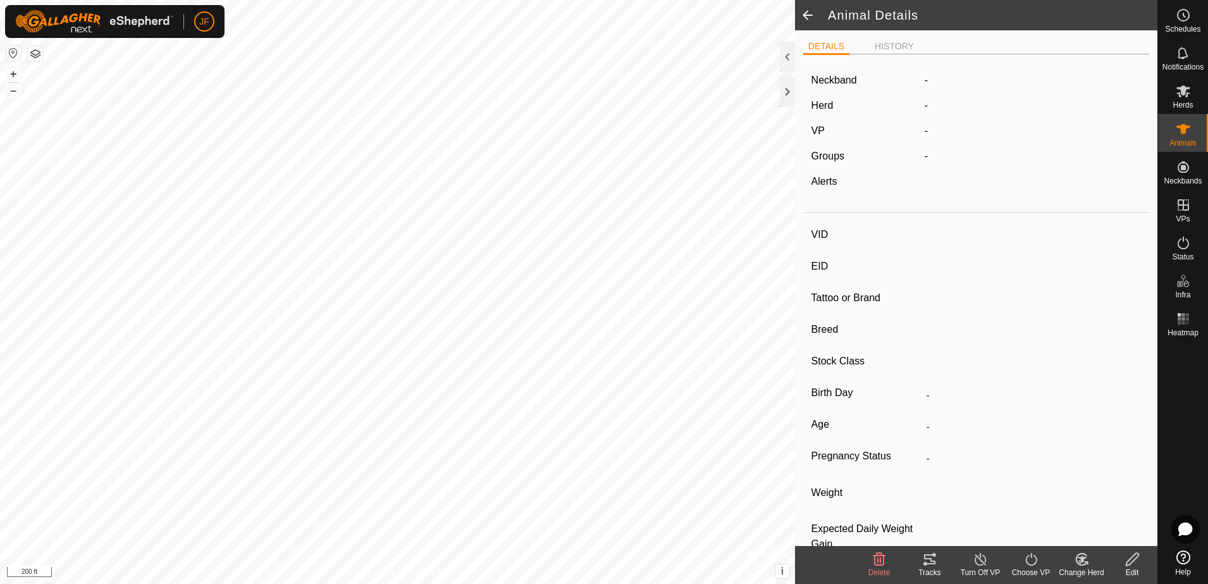 The width and height of the screenshot is (1208, 584). I want to click on label: EID, so click(866, 266).